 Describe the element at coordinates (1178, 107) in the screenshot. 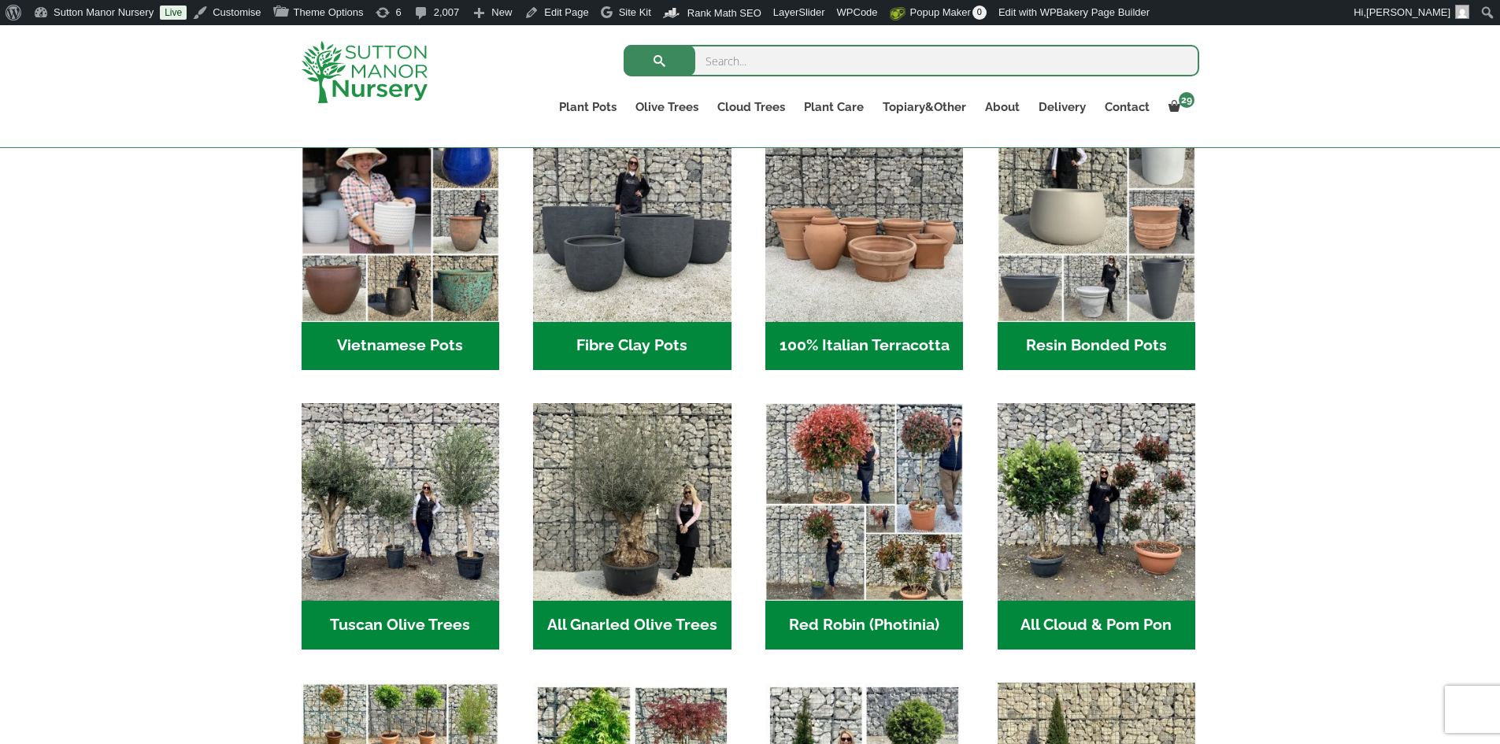

I see `a: 29` at that location.